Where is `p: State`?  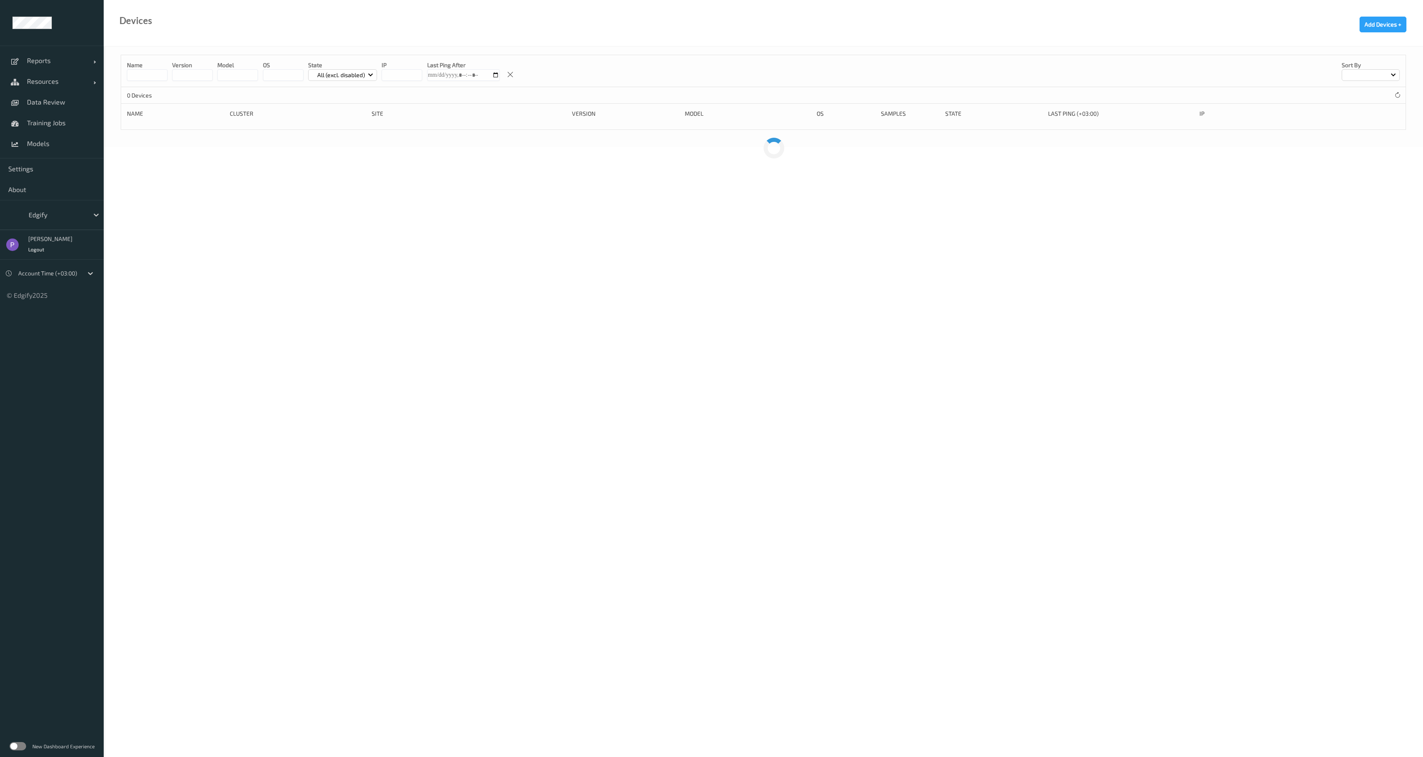 p: State is located at coordinates (343, 65).